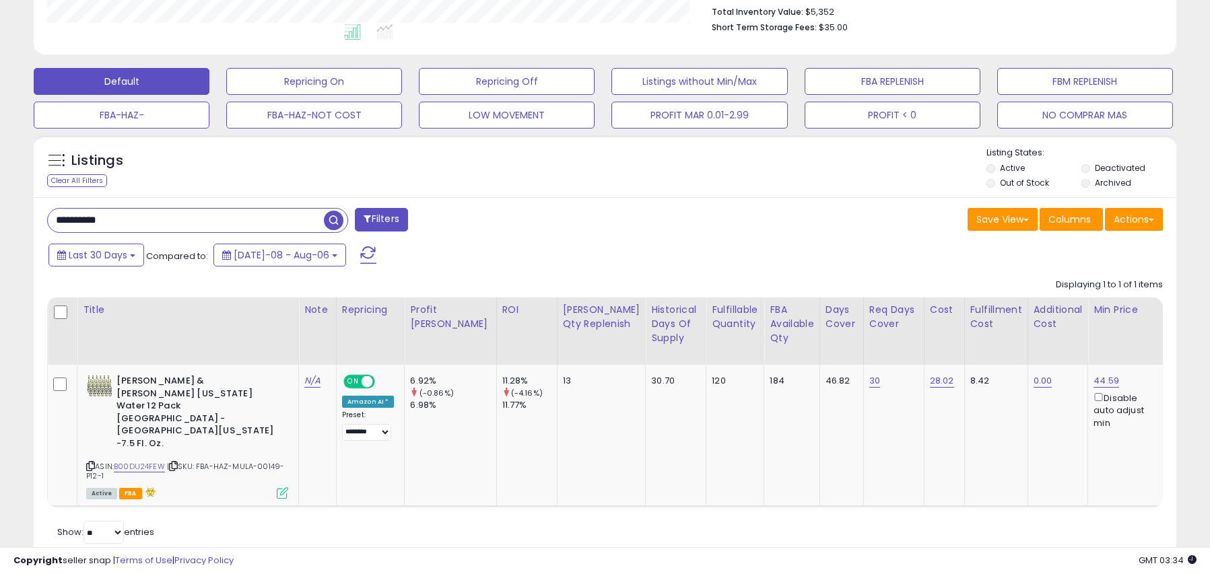 This screenshot has height=574, width=1210. I want to click on div: 6.92%, so click(452, 381).